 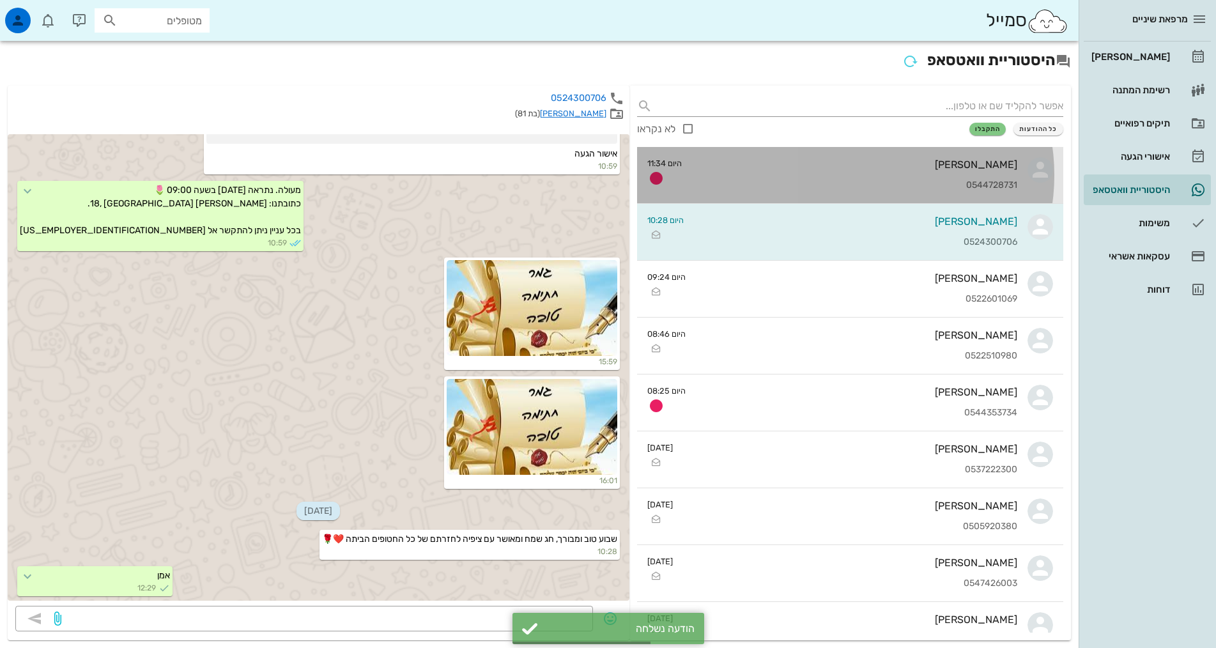 I want to click on div: משימות, so click(x=1129, y=223).